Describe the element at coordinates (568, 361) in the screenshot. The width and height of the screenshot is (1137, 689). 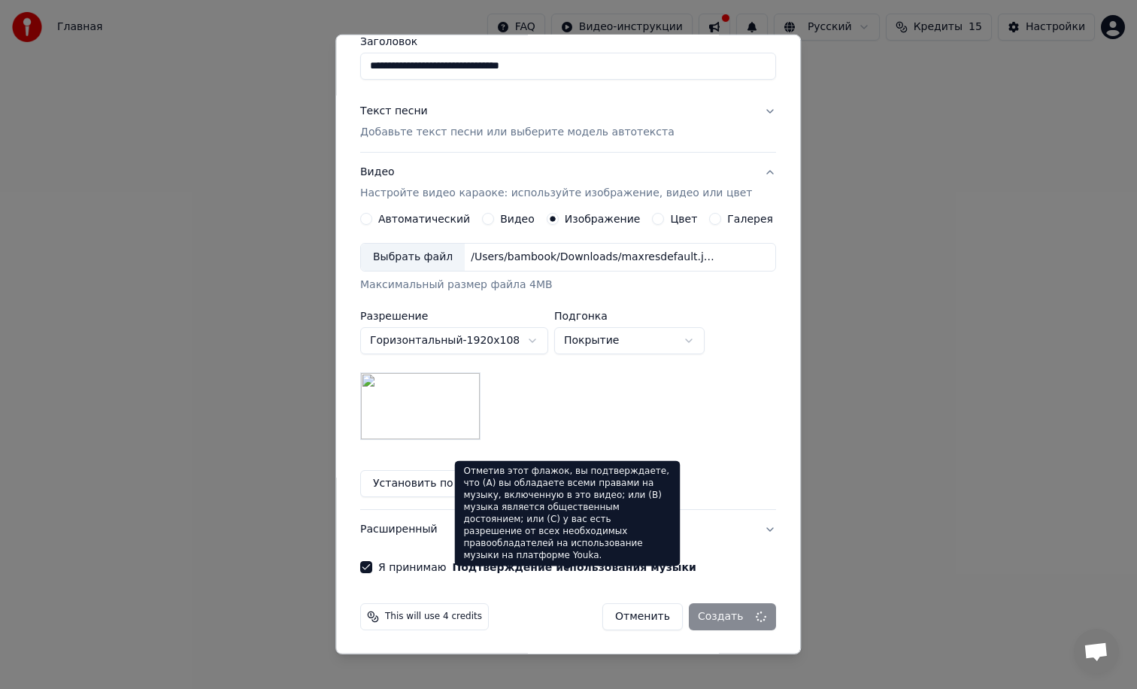
I see `div: ВидеоНастройте видео караоке: используйте изображение, видео или цвет` at that location.